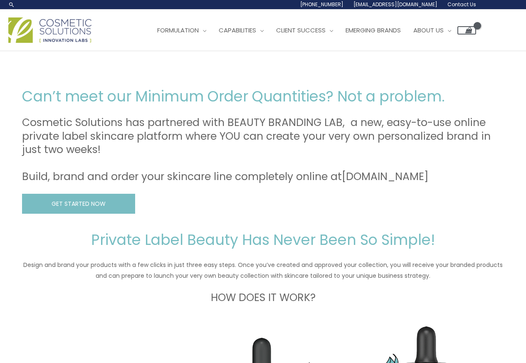 The width and height of the screenshot is (526, 363). Describe the element at coordinates (373, 30) in the screenshot. I see `span: Emerging Brands` at that location.